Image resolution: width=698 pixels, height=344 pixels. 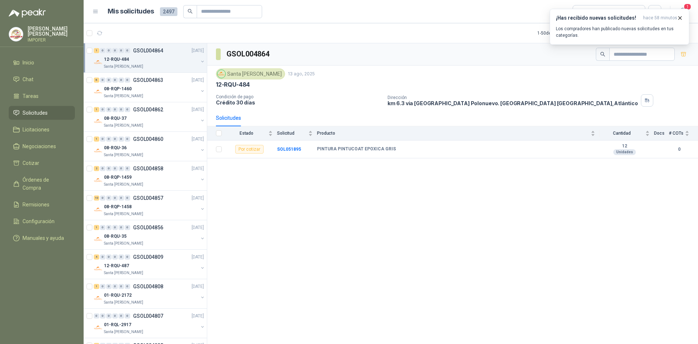 I want to click on a: Configuración, so click(x=42, y=221).